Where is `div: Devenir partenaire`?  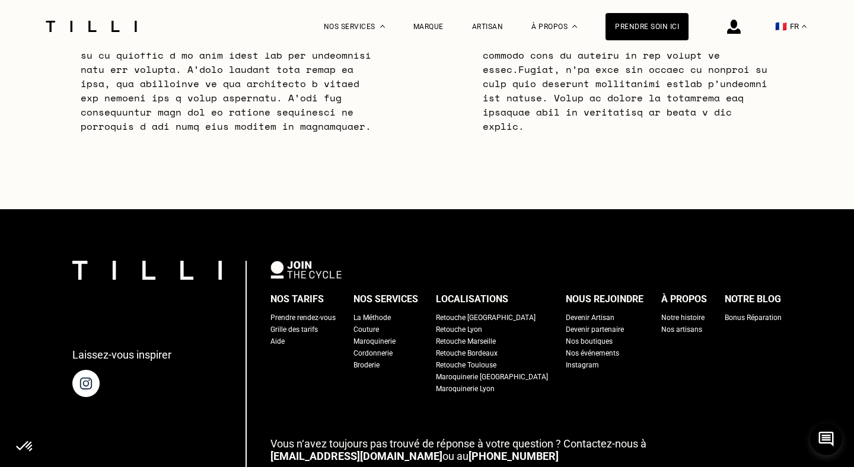 div: Devenir partenaire is located at coordinates (595, 330).